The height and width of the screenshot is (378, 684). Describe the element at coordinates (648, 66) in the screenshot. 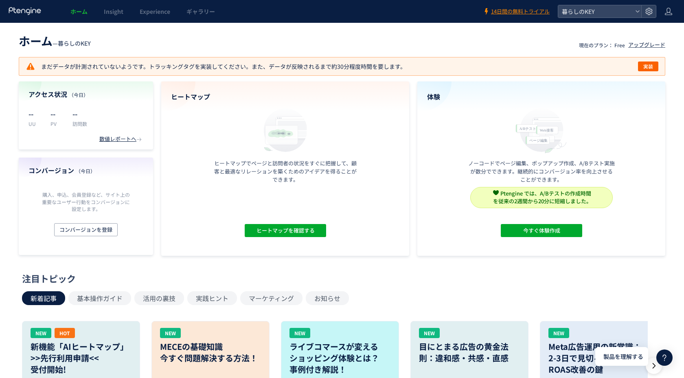

I see `span: 実装` at that location.